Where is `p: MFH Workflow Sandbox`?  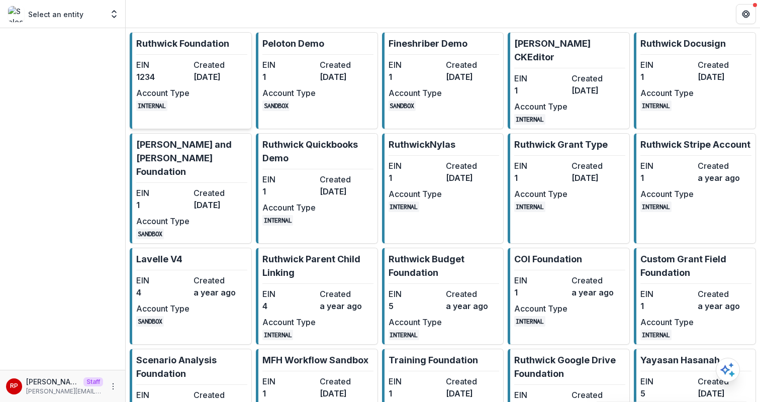
p: MFH Workflow Sandbox is located at coordinates (315, 360).